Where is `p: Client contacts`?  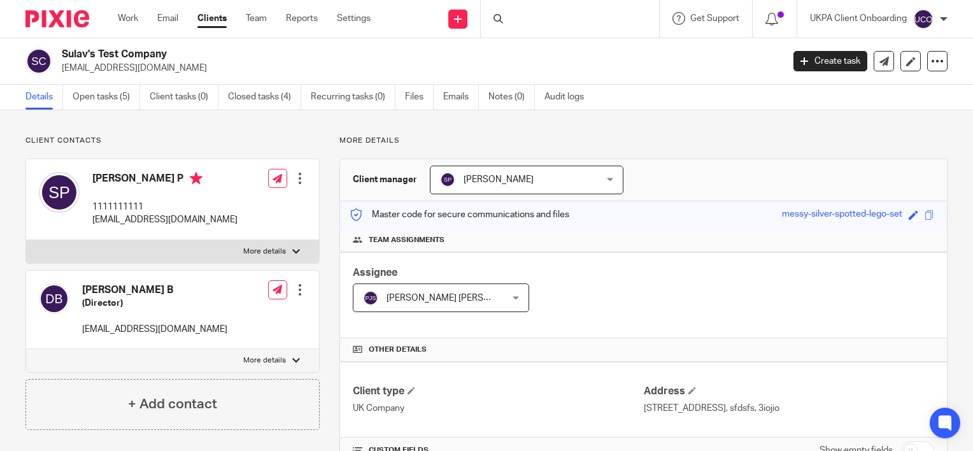
p: Client contacts is located at coordinates (173, 141).